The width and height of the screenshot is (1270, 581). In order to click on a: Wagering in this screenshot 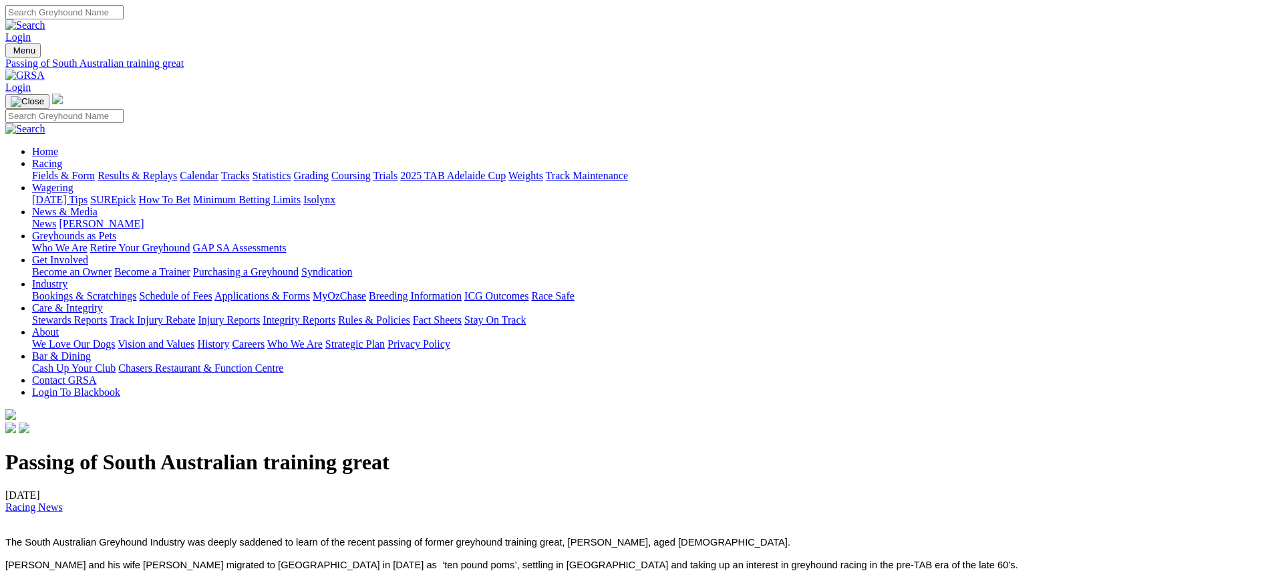, I will do `click(53, 187)`.